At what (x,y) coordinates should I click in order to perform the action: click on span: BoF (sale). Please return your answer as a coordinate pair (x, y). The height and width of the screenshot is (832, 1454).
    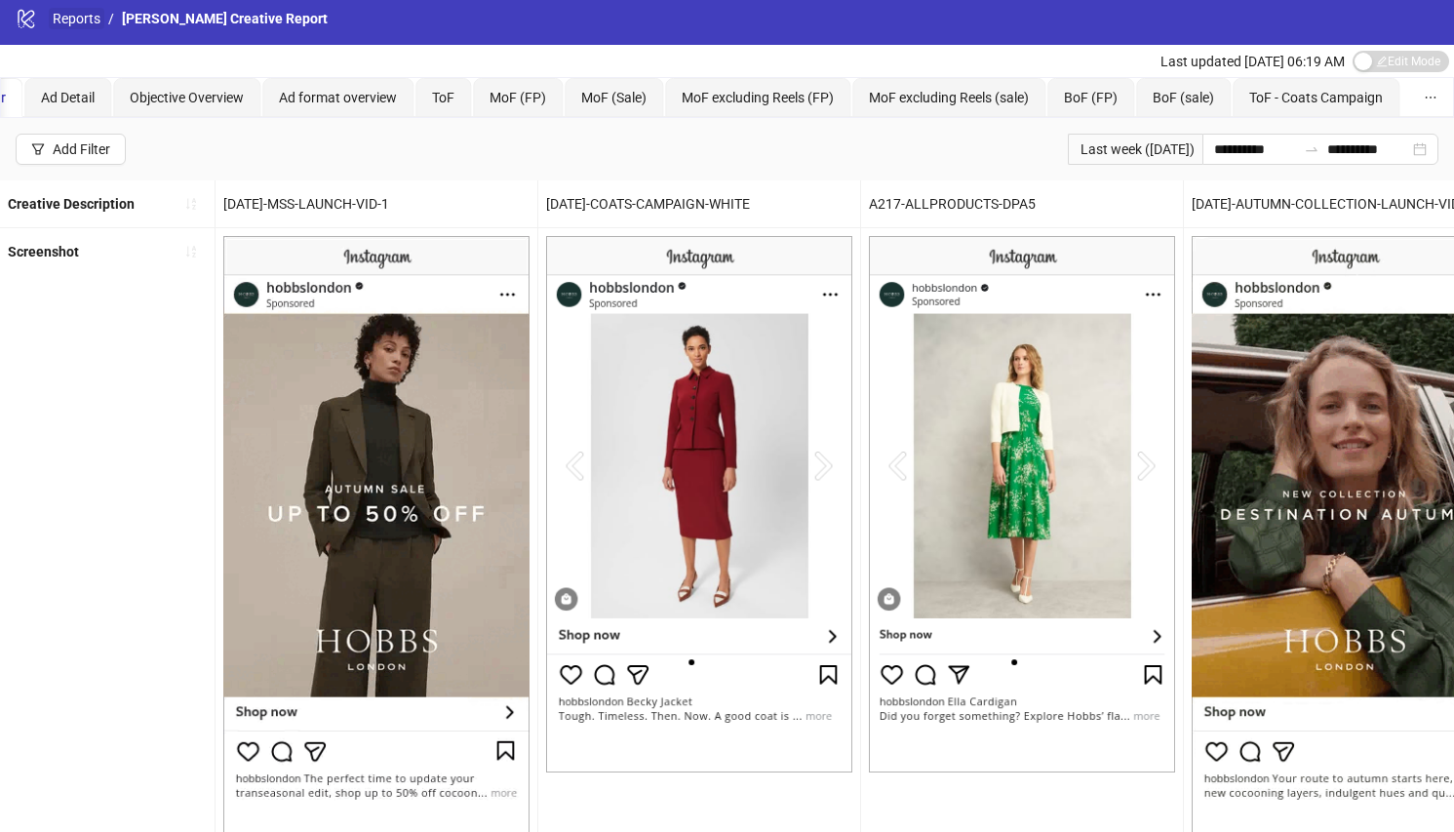
    Looking at the image, I should click on (1183, 98).